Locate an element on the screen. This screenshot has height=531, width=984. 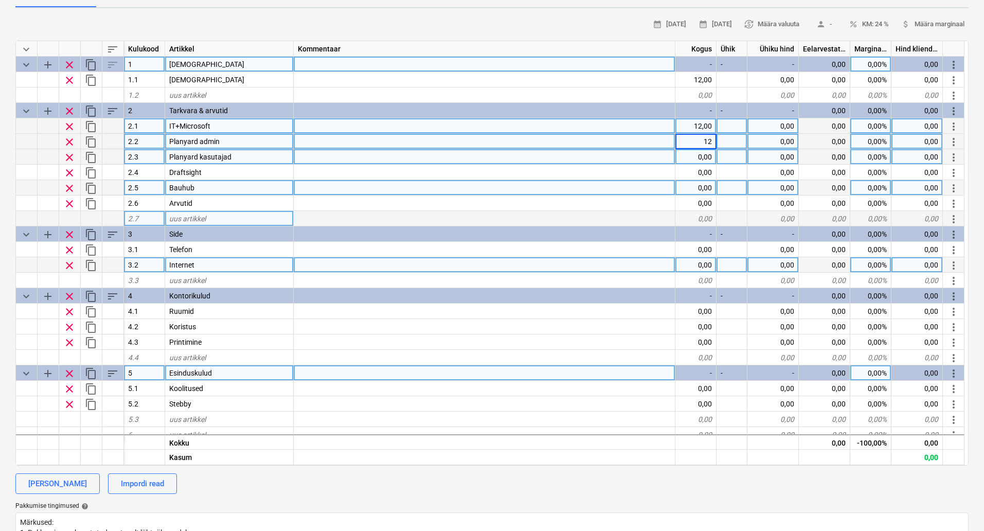
div: Vestlusvidin is located at coordinates (958, 506).